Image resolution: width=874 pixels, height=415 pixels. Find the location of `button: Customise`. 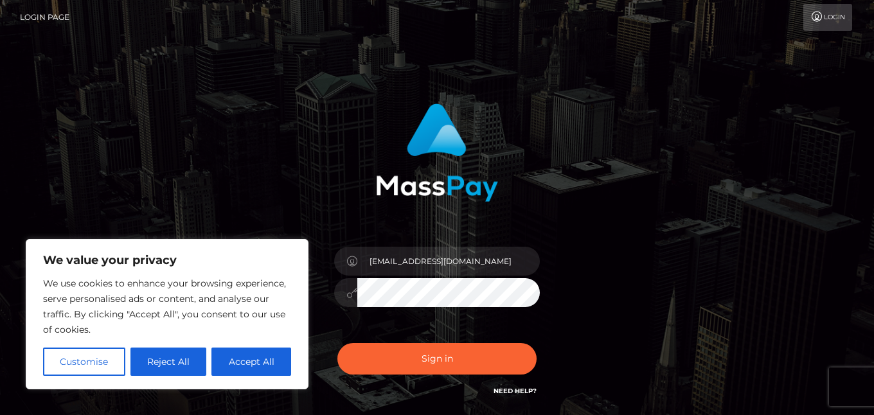

button: Customise is located at coordinates (84, 362).